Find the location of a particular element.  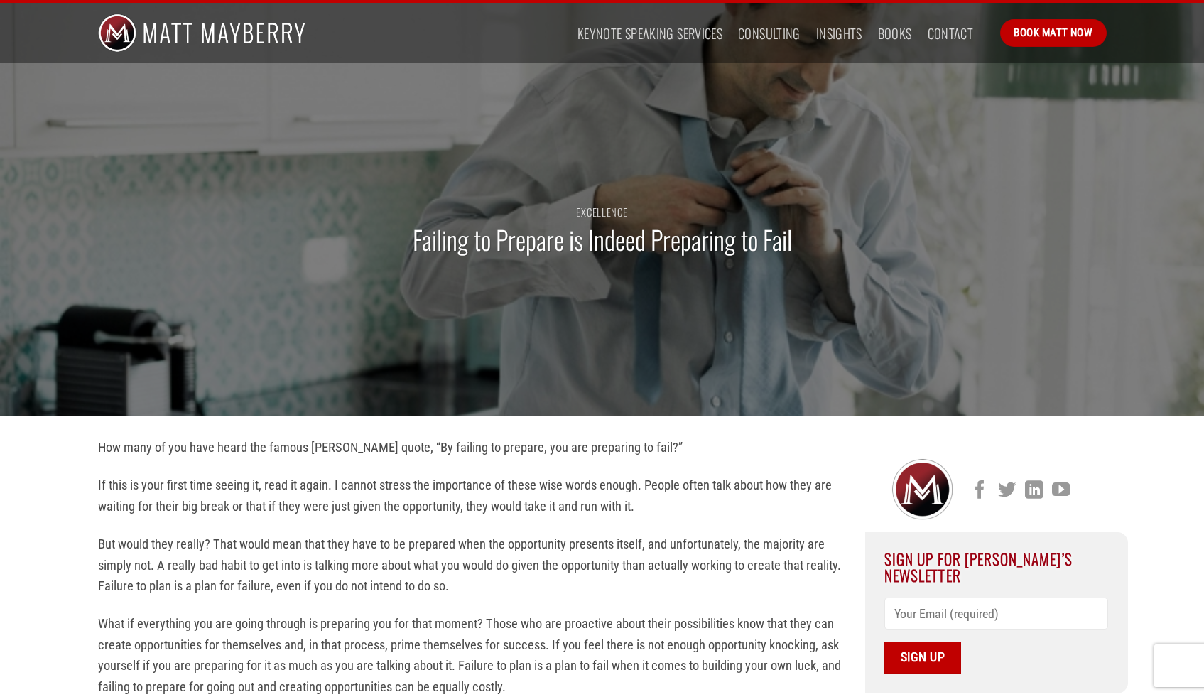

a: Follow on Twitter is located at coordinates (1006, 491).